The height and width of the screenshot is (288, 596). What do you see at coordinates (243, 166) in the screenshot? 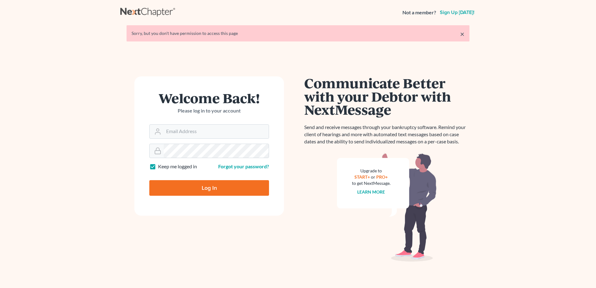
I see `a: Forgot your password?` at bounding box center [243, 166].